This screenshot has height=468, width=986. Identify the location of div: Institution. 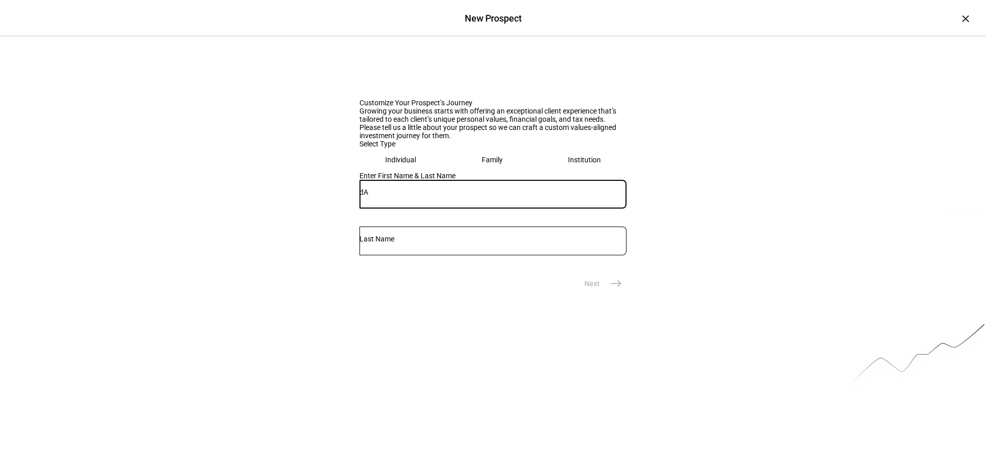
(584, 160).